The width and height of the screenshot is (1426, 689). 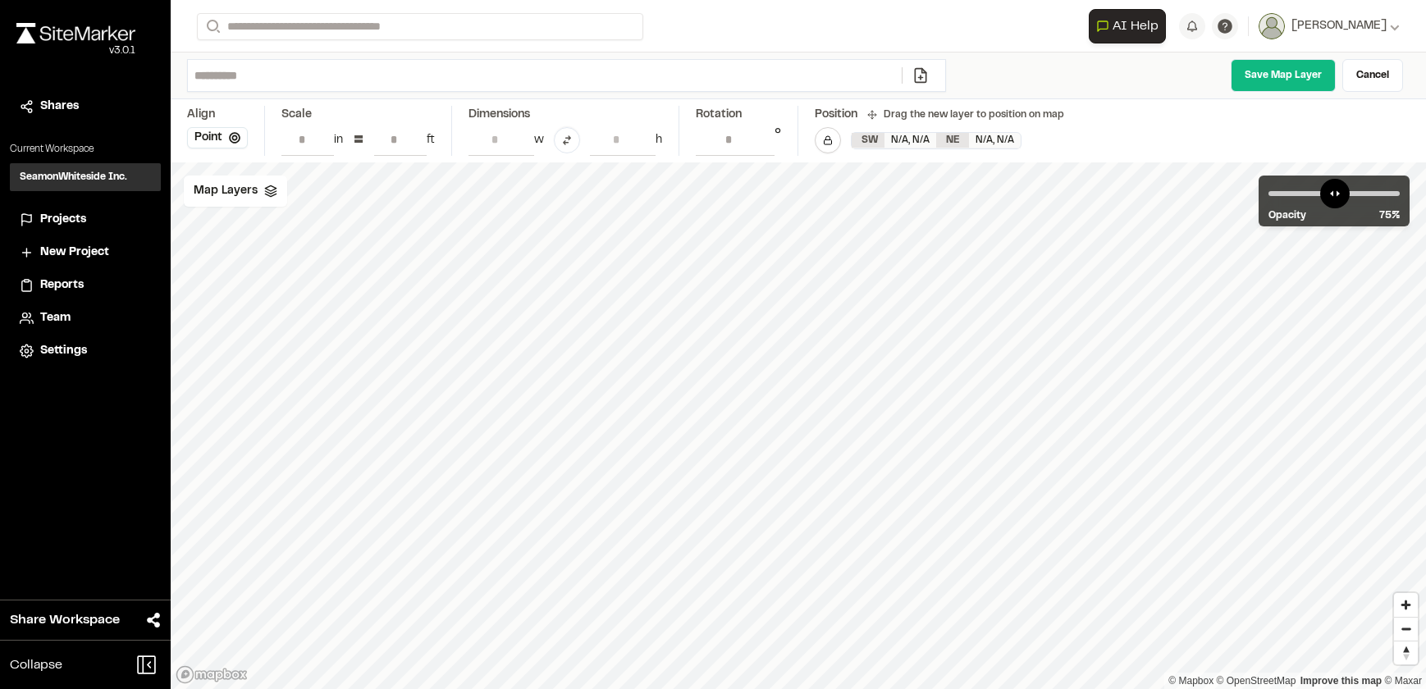 I want to click on div: Scale, so click(x=296, y=115).